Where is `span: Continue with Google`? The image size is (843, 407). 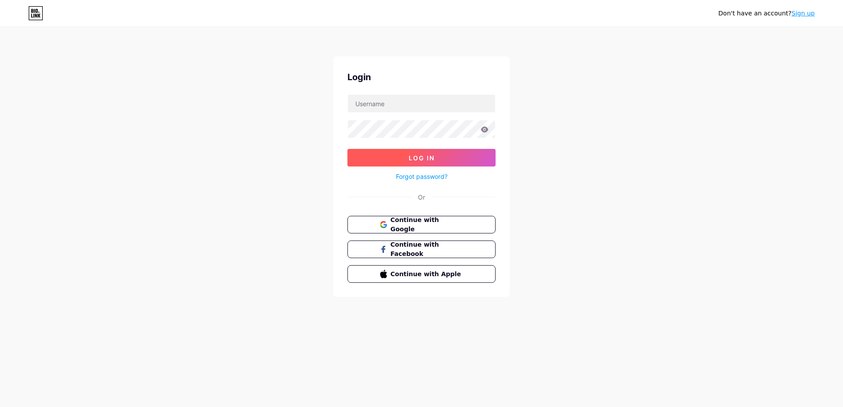
span: Continue with Google is located at coordinates (427, 225).